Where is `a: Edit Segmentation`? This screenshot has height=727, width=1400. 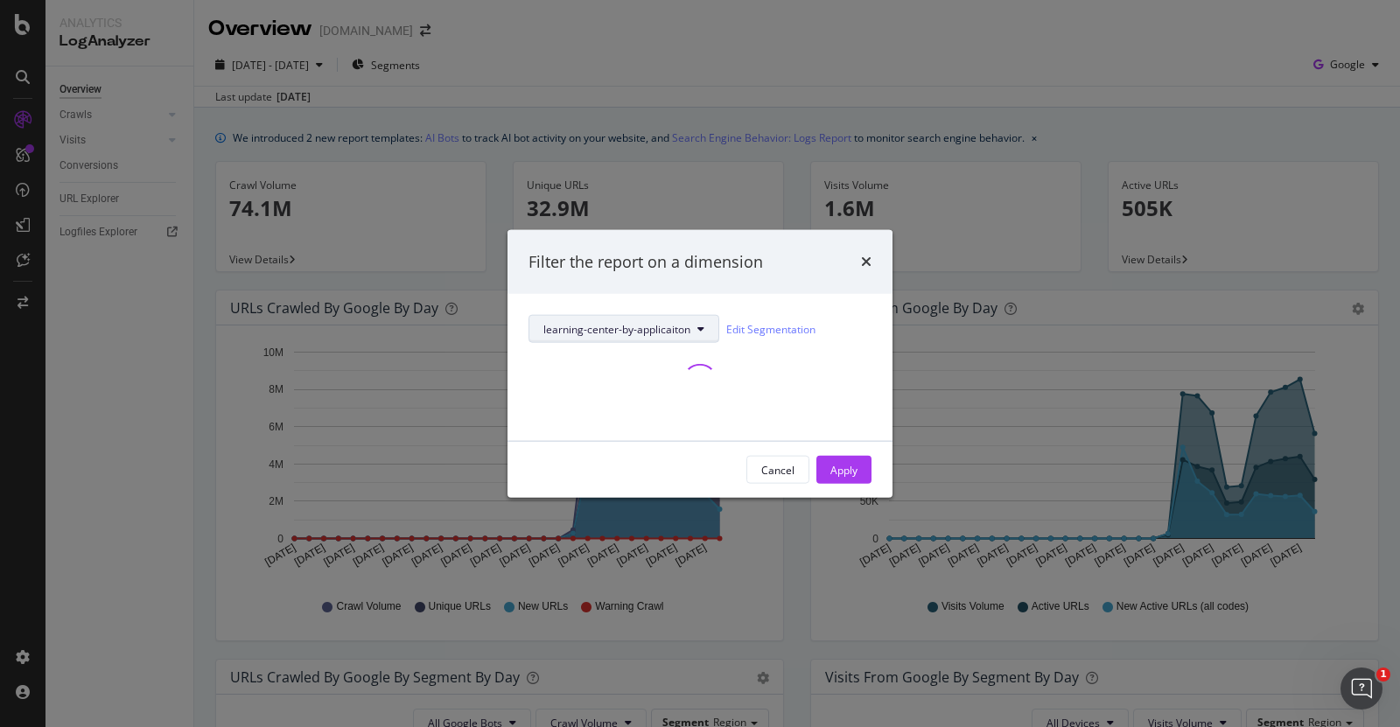 a: Edit Segmentation is located at coordinates (771, 328).